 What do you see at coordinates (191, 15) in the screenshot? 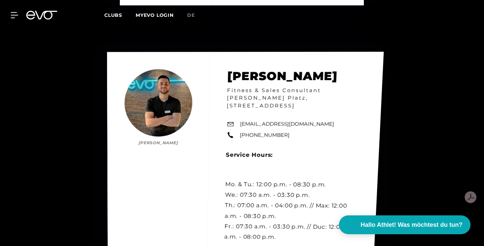
I see `span: de` at bounding box center [191, 15].